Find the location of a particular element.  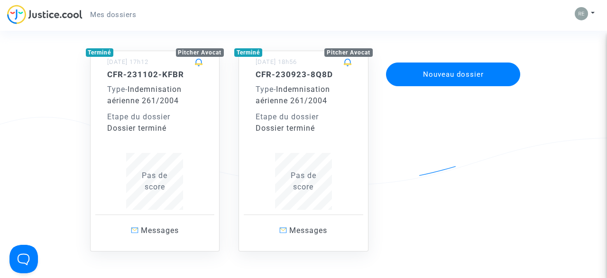

button: Nouveau dossier is located at coordinates (453, 74).